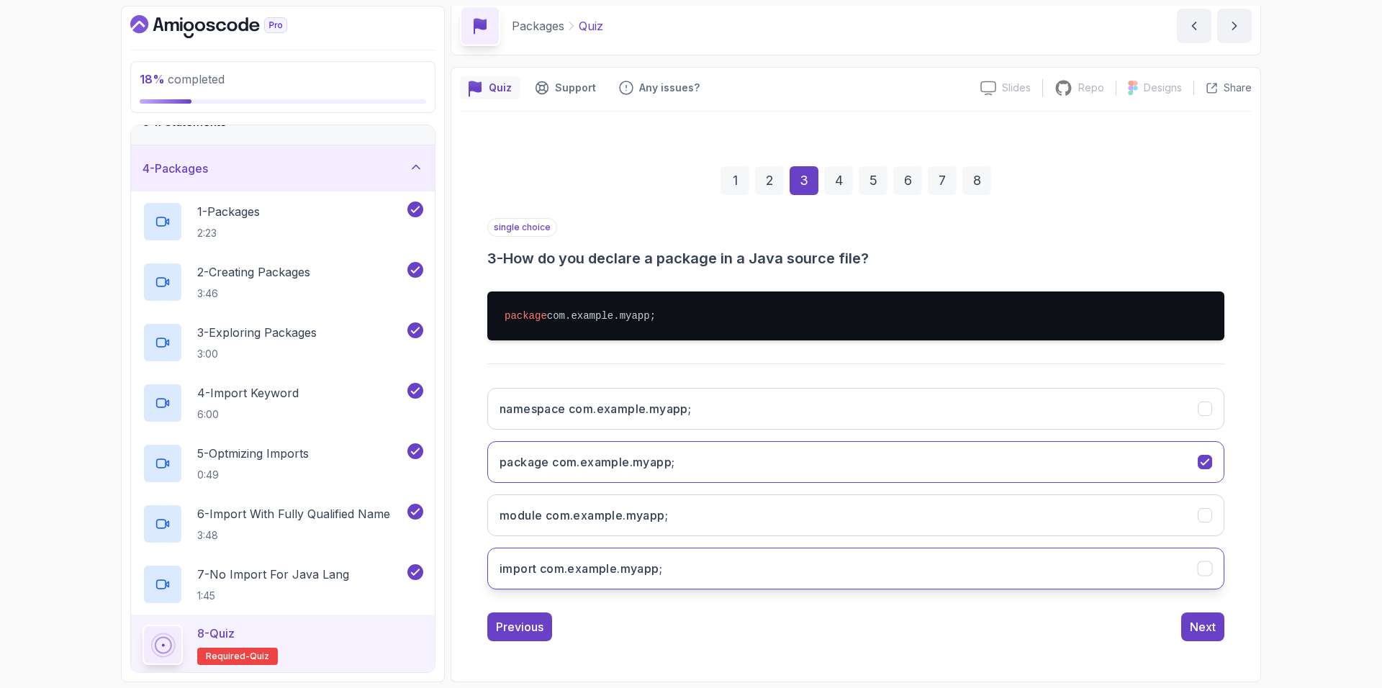 The image size is (1382, 688). Describe the element at coordinates (283, 403) in the screenshot. I see `button: 4-Import Keyword6:00` at that location.